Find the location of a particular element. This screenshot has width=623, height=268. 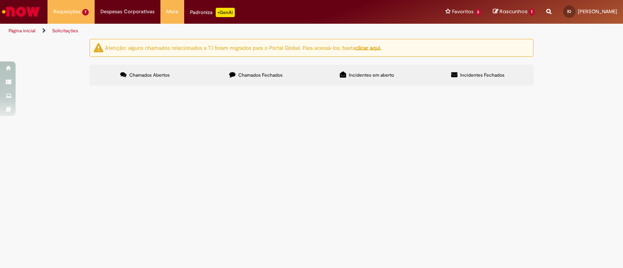

a: Rascunhos is located at coordinates (513, 12).